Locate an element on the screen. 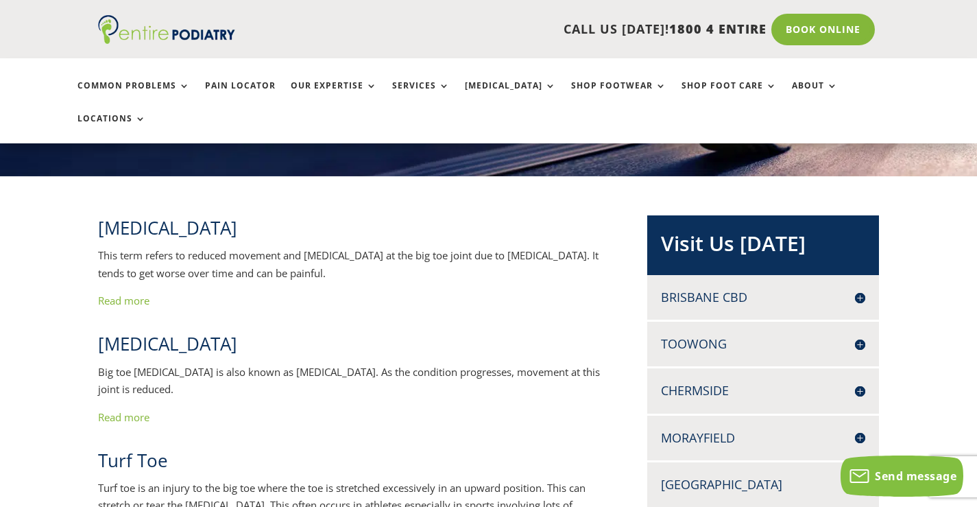  span: Send message is located at coordinates (916, 476).